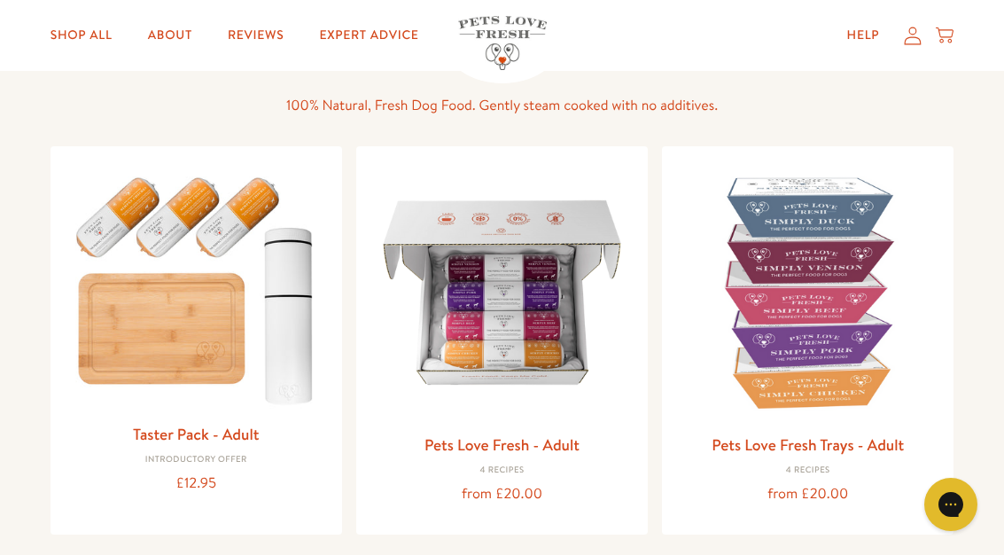  What do you see at coordinates (502, 292) in the screenshot?
I see `img: Pets Love Fresh - Adult` at bounding box center [502, 292].